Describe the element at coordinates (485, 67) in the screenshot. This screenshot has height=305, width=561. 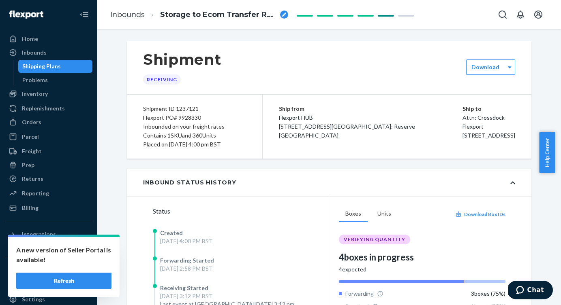
I see `label: Download` at that location.